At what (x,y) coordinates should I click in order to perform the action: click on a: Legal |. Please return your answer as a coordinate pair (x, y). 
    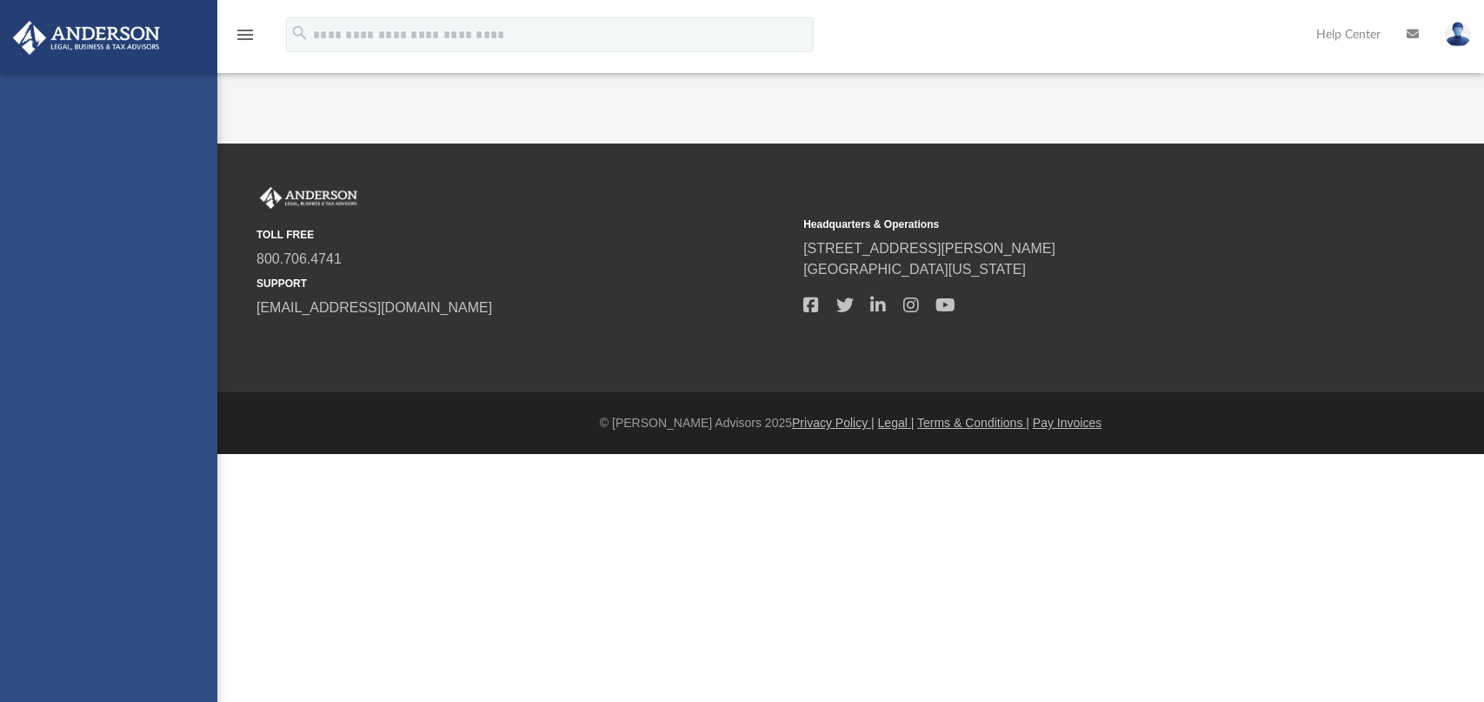
    Looking at the image, I should click on (896, 422).